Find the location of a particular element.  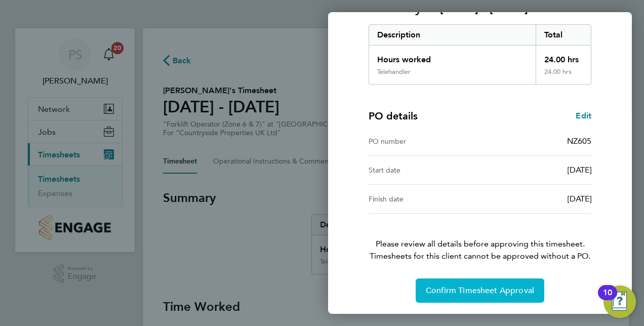

div: PO number is located at coordinates (424, 141).